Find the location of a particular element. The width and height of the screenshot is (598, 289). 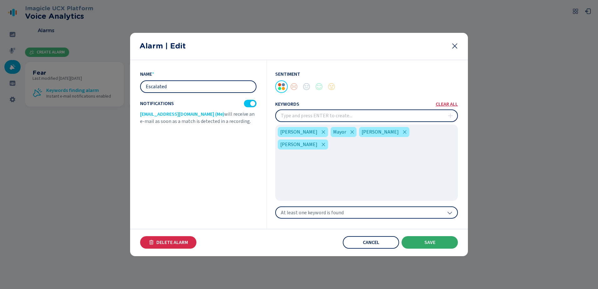

span: Mayor is located at coordinates (339, 132).